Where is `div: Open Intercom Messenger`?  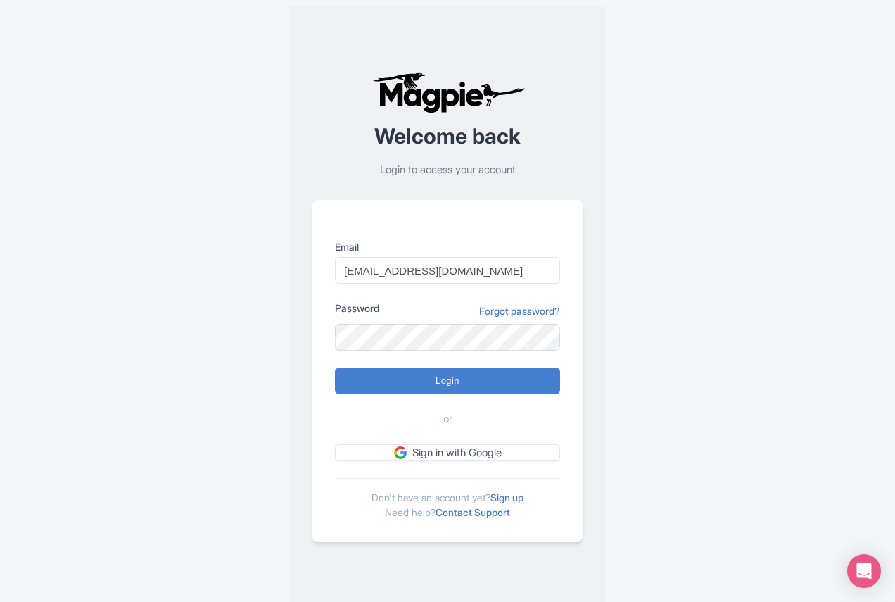
div: Open Intercom Messenger is located at coordinates (864, 571).